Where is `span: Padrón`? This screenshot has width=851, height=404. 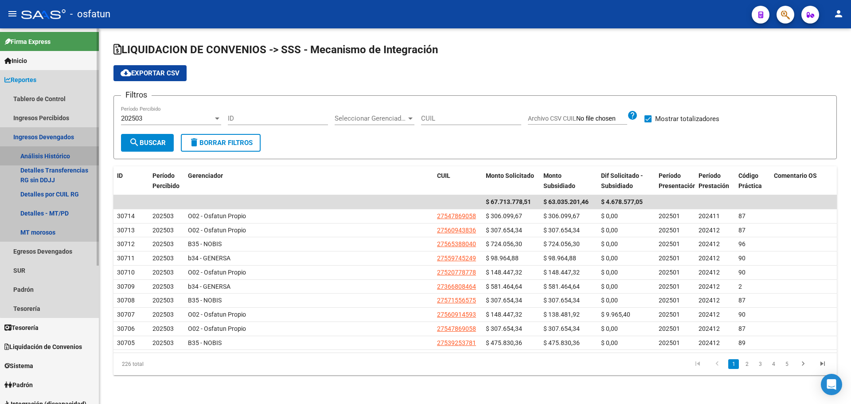
span: Padrón is located at coordinates (19, 385).